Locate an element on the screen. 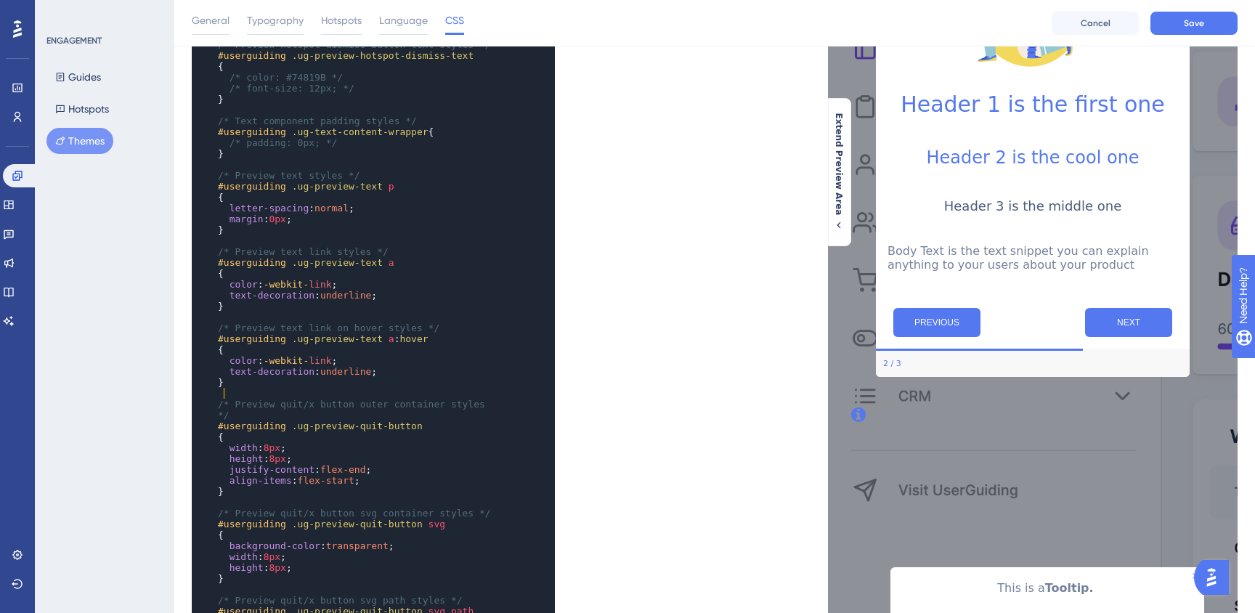  button: Next is located at coordinates (301, 406).